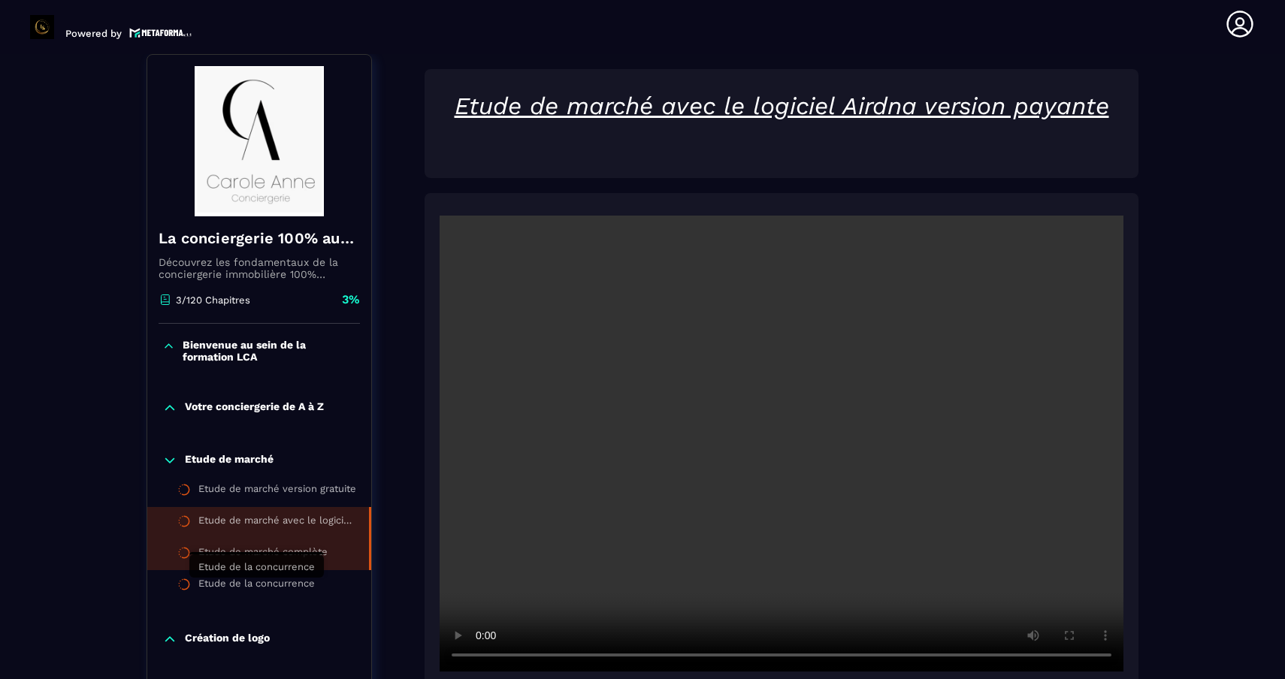 This screenshot has width=1285, height=679. Describe the element at coordinates (269, 351) in the screenshot. I see `p: Bienvenue au sein de la formation LCA` at that location.